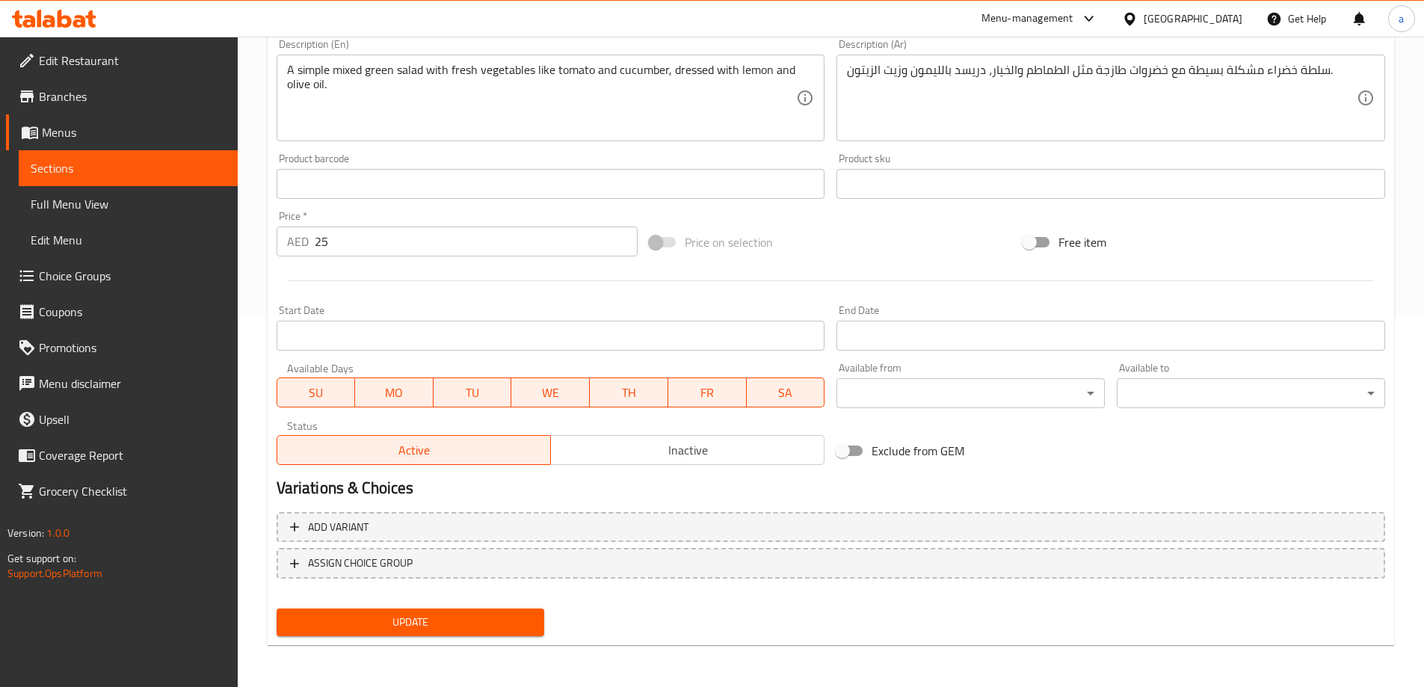 The image size is (1424, 687). What do you see at coordinates (411, 622) in the screenshot?
I see `button: Update` at bounding box center [411, 622].